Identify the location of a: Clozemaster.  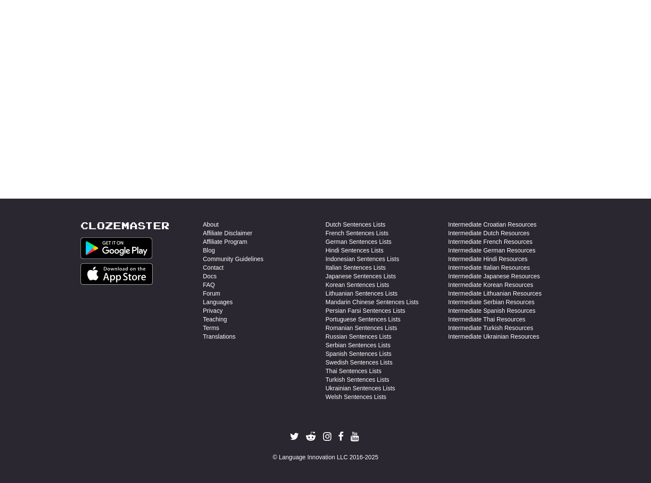
(125, 225).